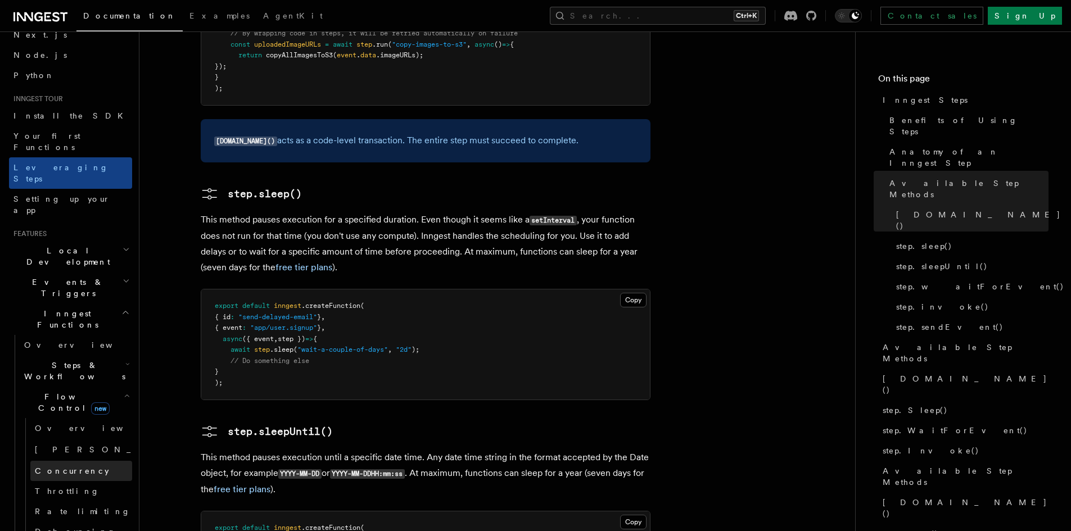  Describe the element at coordinates (283, 328) in the screenshot. I see `span: "app/user.signup"` at that location.